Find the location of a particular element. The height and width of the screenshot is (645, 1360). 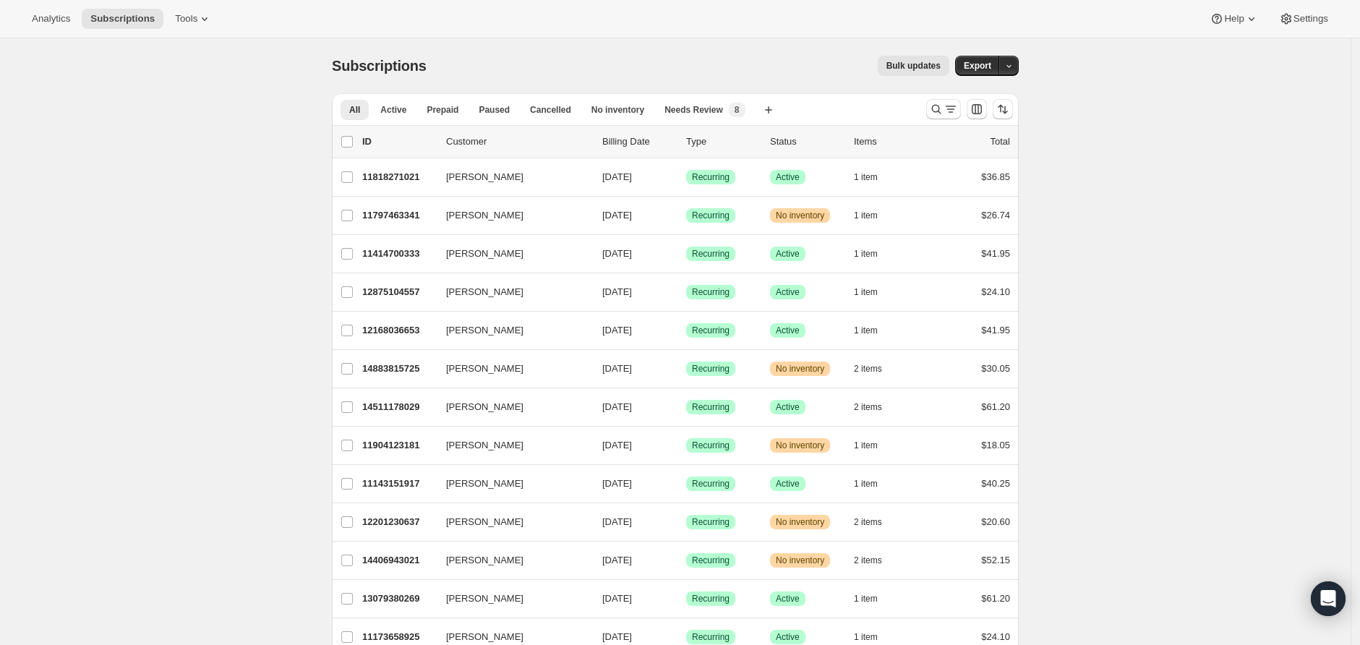

span: Settings is located at coordinates (1311, 19).